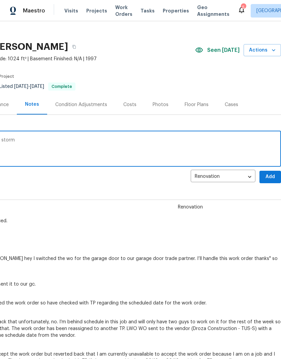 Image resolution: width=281 pixels, height=359 pixels. Describe the element at coordinates (243, 7) in the screenshot. I see `div: 5` at that location.